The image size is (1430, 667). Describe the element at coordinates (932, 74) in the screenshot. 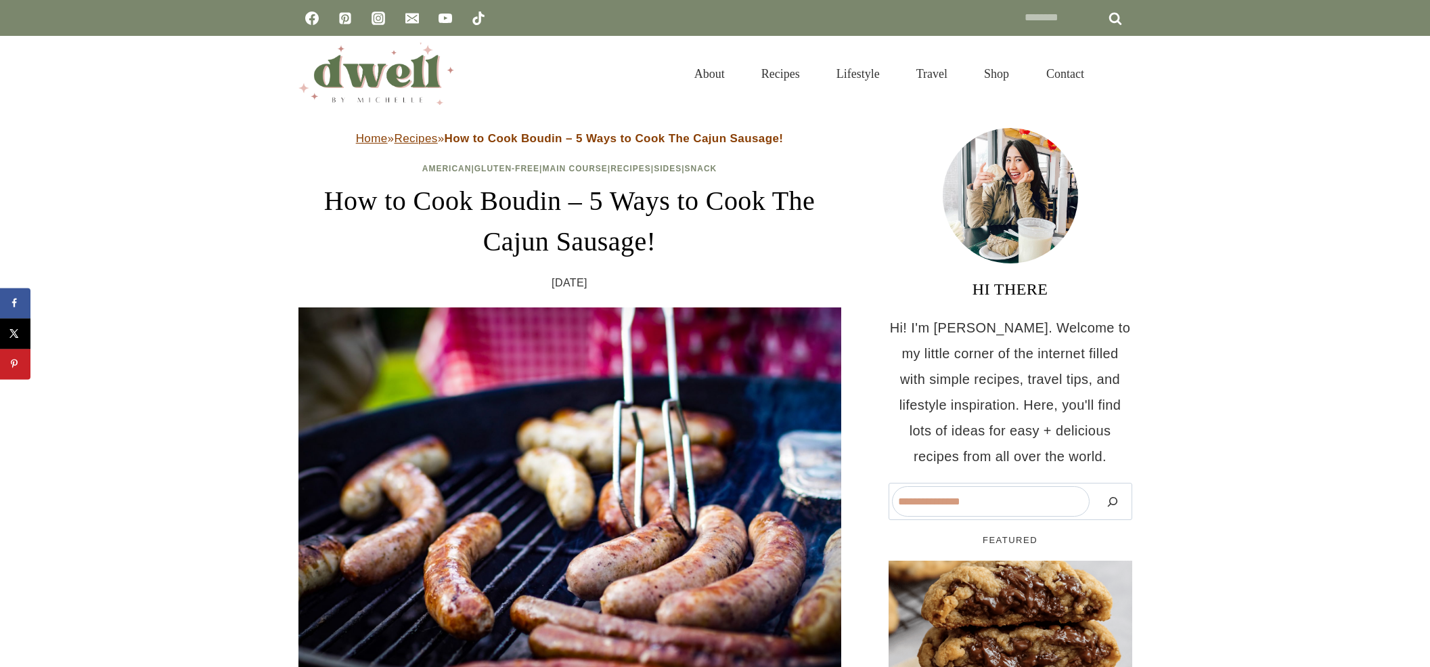

I see `a: Travel` at that location.